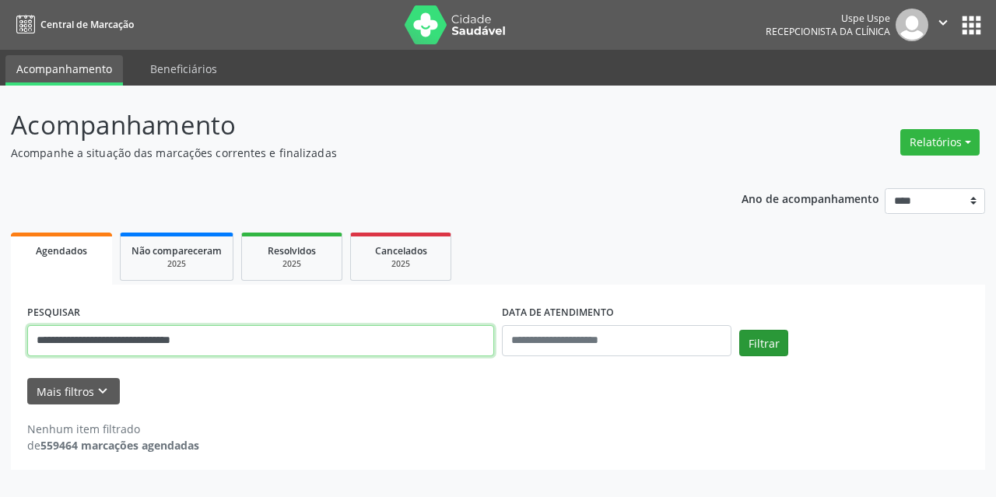 Image resolution: width=996 pixels, height=497 pixels. Describe the element at coordinates (120, 445) in the screenshot. I see `strong: 559464 marcações agendadas` at that location.